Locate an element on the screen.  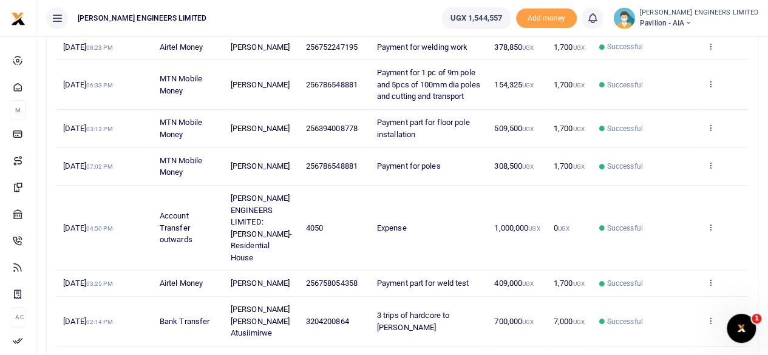
span: 308,500 is located at coordinates (514, 166).